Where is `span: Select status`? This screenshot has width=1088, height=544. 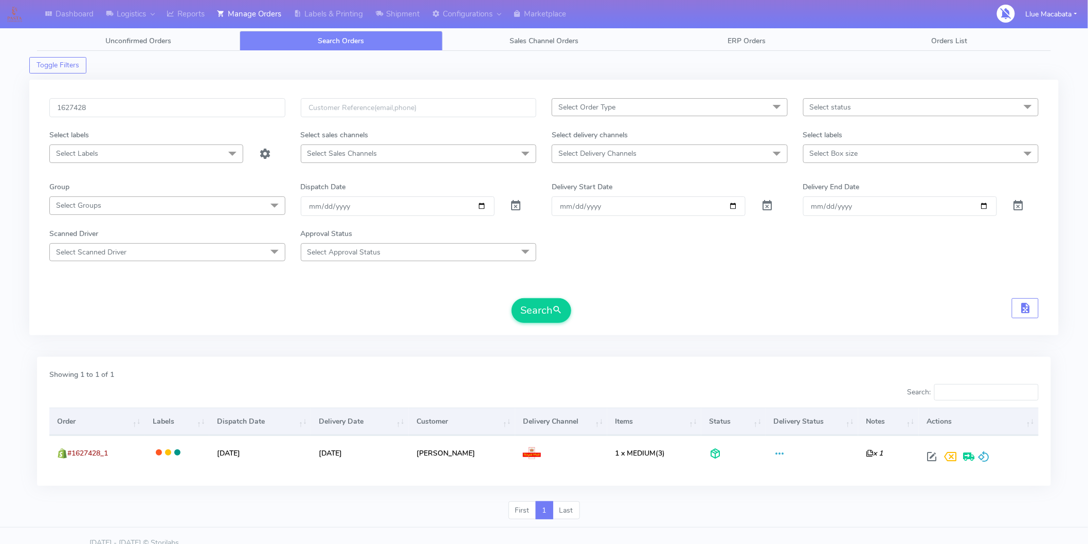 span: Select status is located at coordinates (830, 107).